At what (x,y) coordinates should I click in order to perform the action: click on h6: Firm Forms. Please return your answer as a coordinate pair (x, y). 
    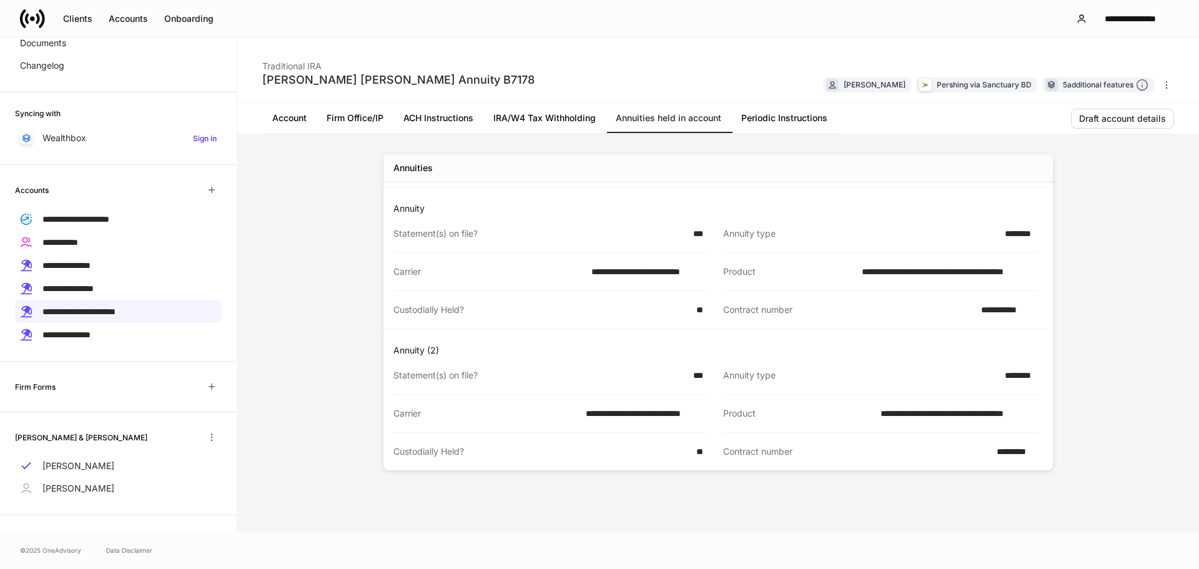
    Looking at the image, I should click on (35, 387).